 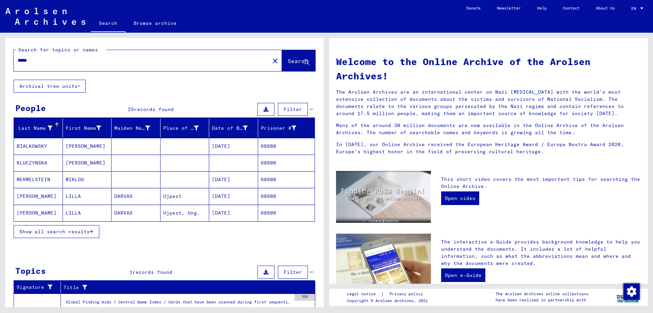 What do you see at coordinates (383, 265) in the screenshot?
I see `img: eguide.jpg` at bounding box center [383, 265].